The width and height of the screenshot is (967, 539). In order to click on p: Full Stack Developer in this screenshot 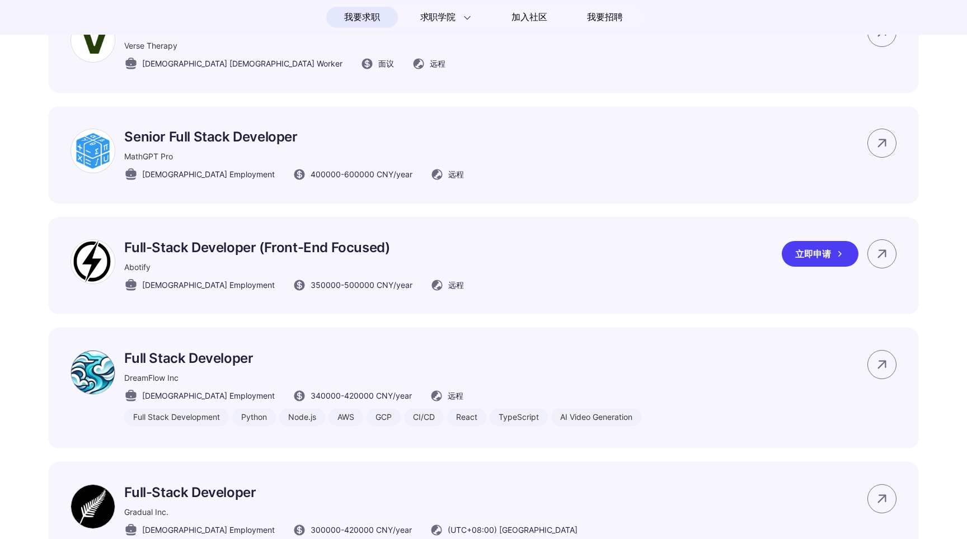, I will do `click(383, 358)`.